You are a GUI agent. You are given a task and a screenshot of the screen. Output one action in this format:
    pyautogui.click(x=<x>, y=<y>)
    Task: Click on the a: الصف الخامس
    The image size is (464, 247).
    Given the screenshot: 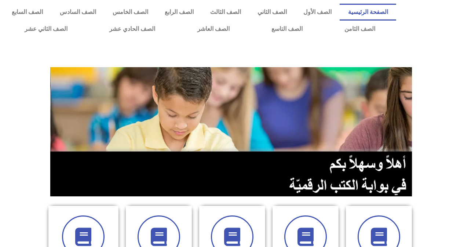 What is the action you would take?
    pyautogui.click(x=130, y=12)
    